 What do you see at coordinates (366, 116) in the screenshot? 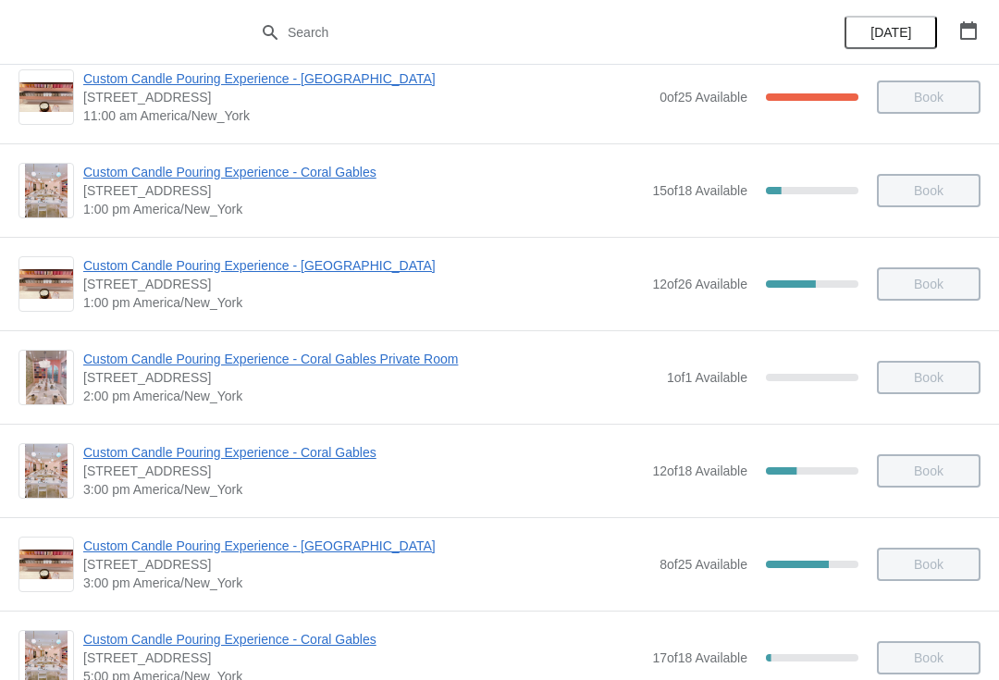
I see `span: 11:00 am America/New_York` at bounding box center [366, 116].